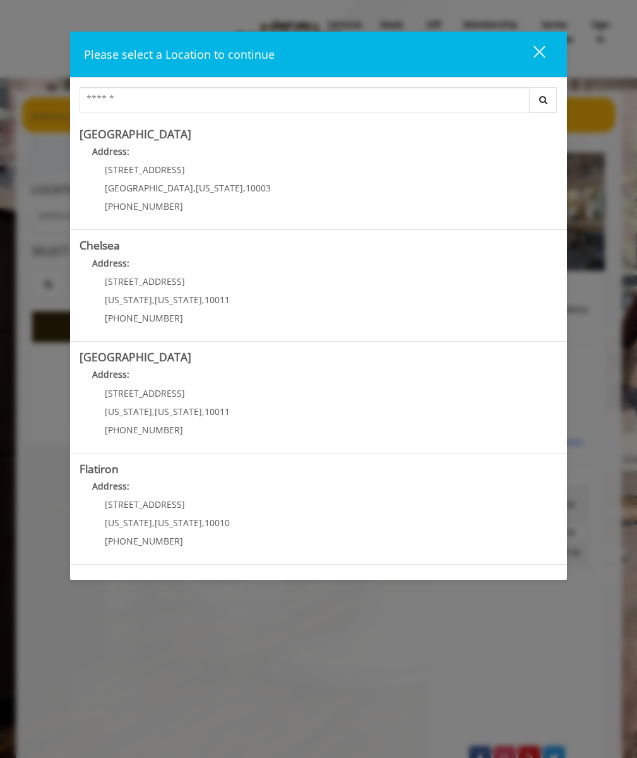  I want to click on span: 10010, so click(217, 522).